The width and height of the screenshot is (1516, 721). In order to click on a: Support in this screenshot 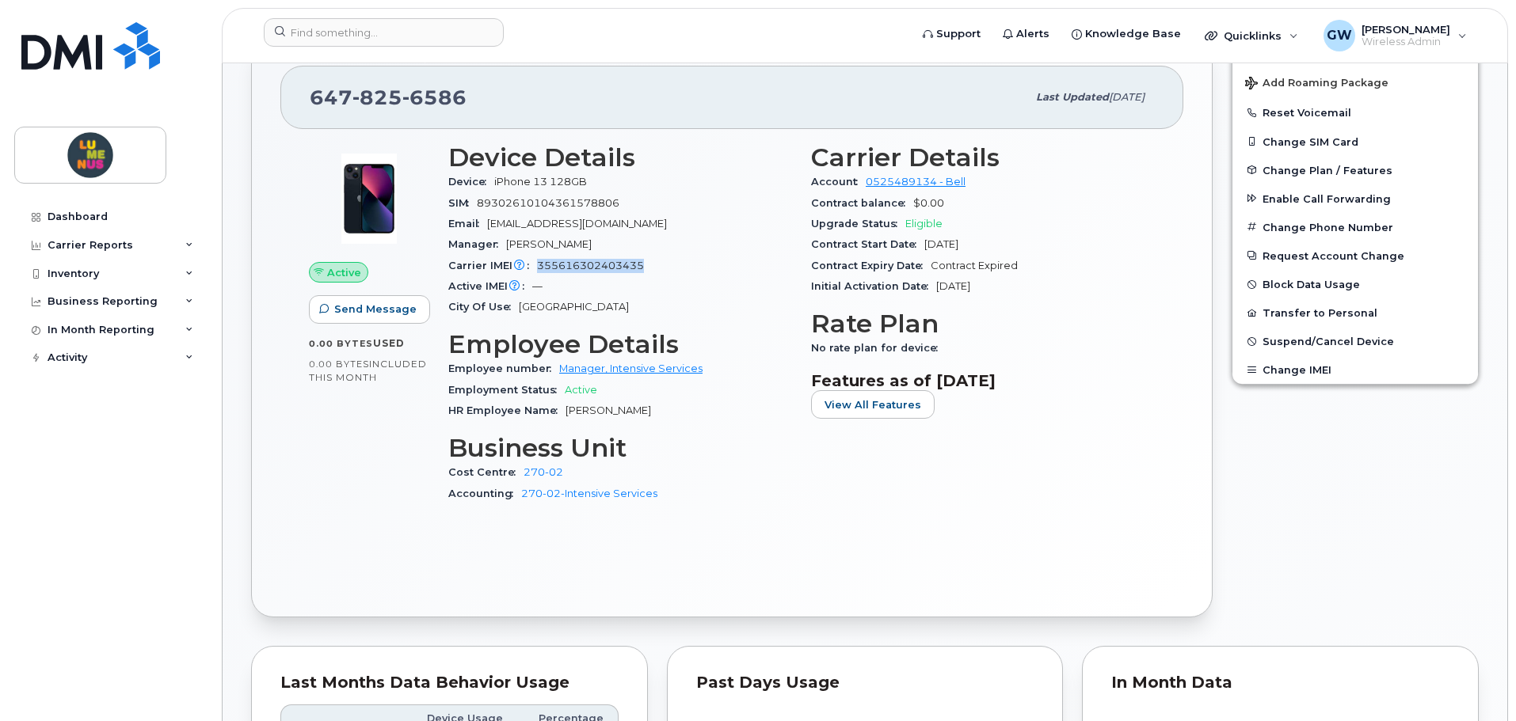, I will do `click(951, 34)`.